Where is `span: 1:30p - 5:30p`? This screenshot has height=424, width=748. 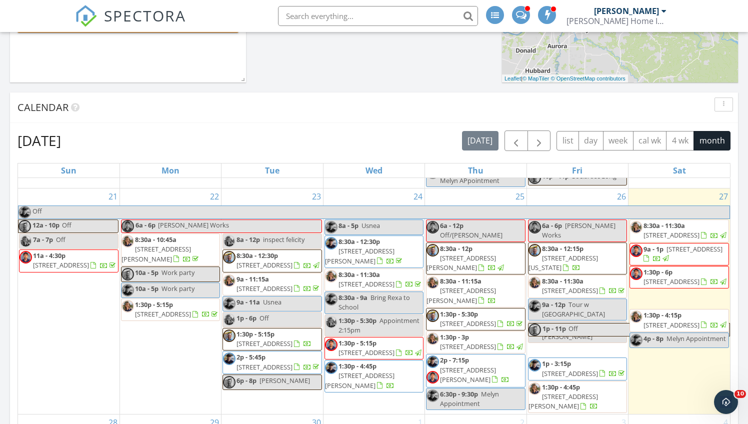
span: 1:30p - 5:30p is located at coordinates (459, 314).